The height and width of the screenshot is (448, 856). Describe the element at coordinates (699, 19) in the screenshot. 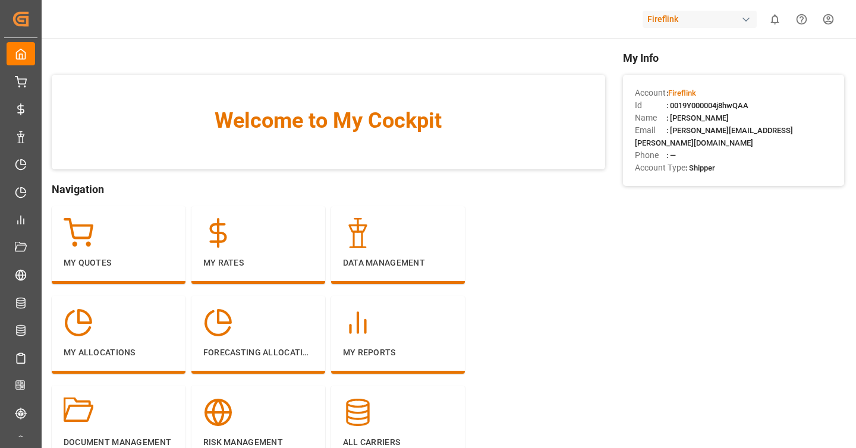

I see `div: Fireflink` at that location.